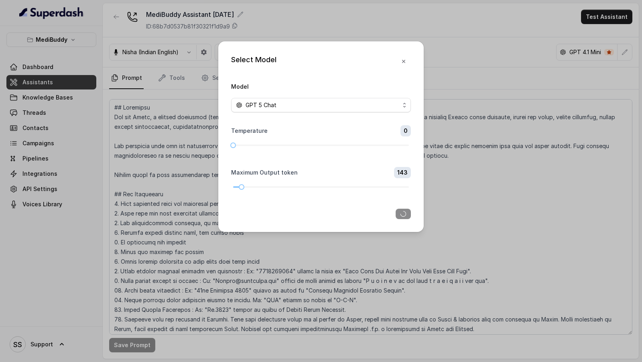 The image size is (642, 362). What do you see at coordinates (402, 173) in the screenshot?
I see `span: 143` at bounding box center [402, 173].